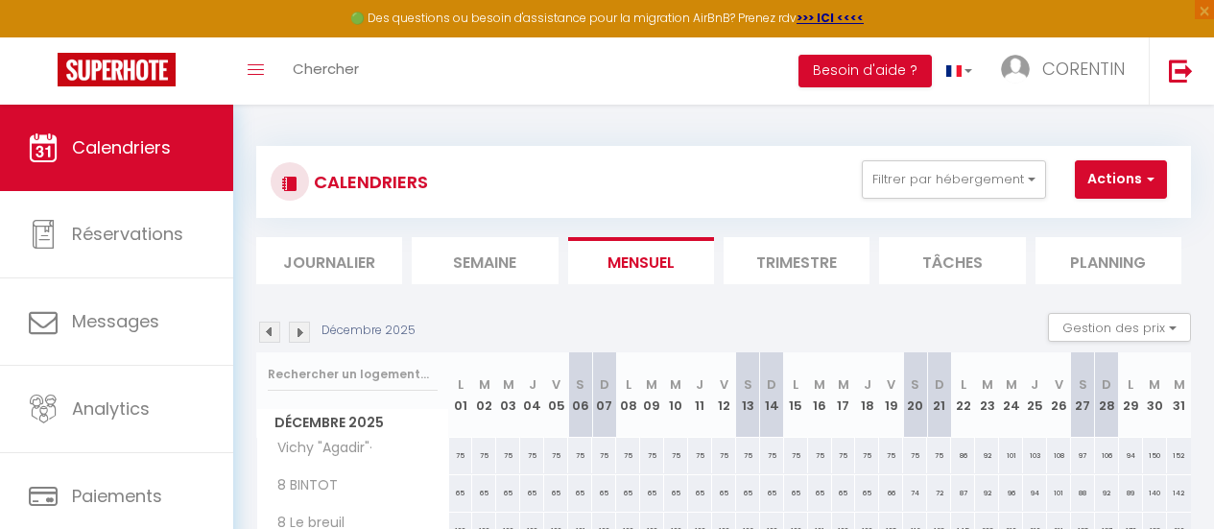  What do you see at coordinates (864, 71) in the screenshot?
I see `button: Besoin d'aide ?` at bounding box center [864, 71].